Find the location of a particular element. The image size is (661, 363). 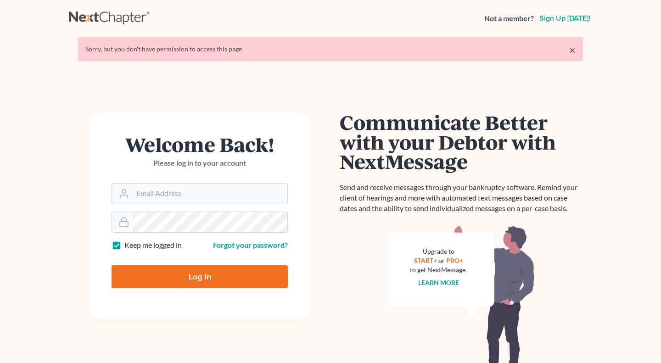

h1: Welcome Back! is located at coordinates (200, 144).